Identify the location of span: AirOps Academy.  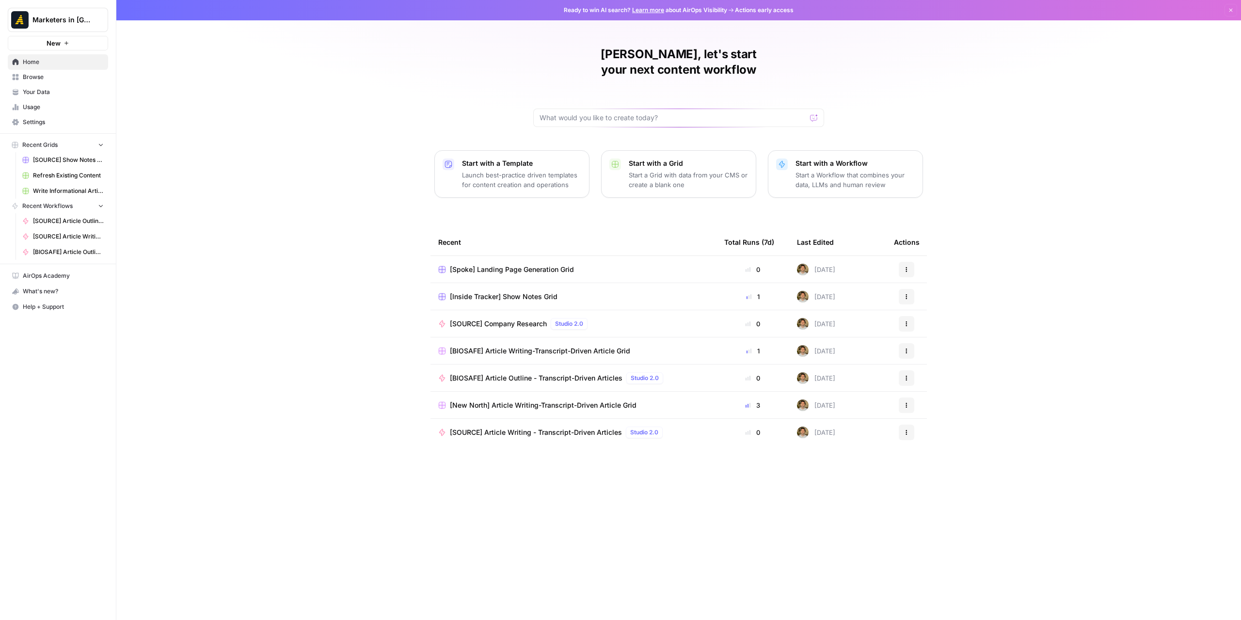
(63, 276).